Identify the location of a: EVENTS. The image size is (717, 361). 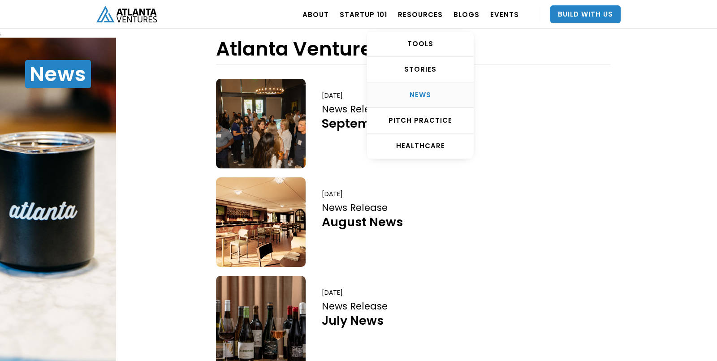
(505, 14).